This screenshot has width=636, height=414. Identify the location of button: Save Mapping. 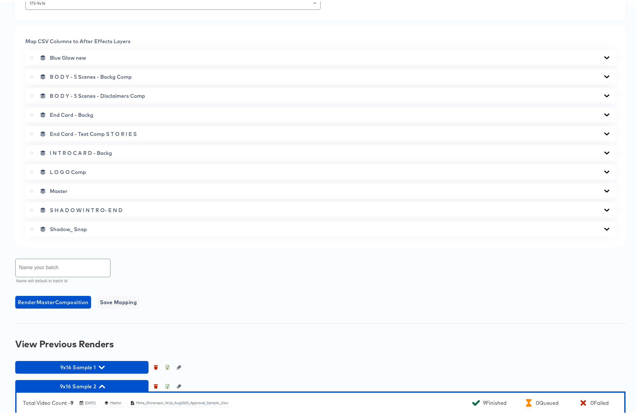
(118, 301).